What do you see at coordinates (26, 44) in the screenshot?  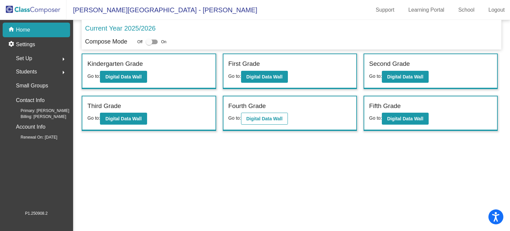 I see `p: Settings` at bounding box center [26, 44].